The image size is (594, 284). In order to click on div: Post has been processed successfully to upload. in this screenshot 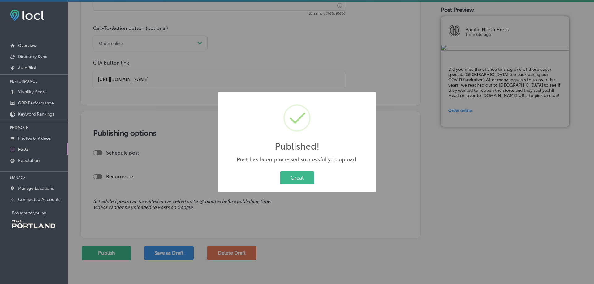, I will do `click(297, 160)`.